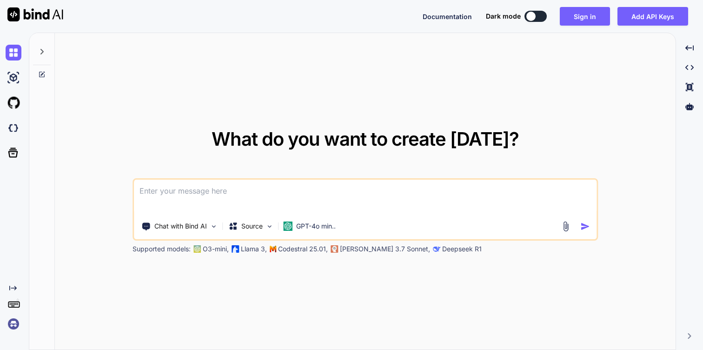 Image resolution: width=703 pixels, height=350 pixels. Describe the element at coordinates (252, 226) in the screenshot. I see `p: Source` at that location.